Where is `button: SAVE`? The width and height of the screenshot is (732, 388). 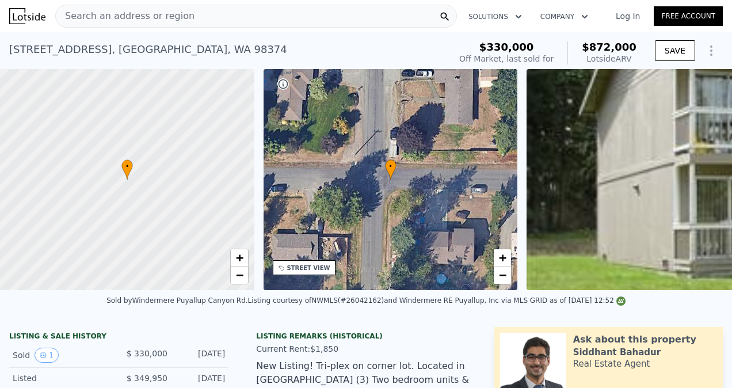 button: SAVE is located at coordinates (675, 51).